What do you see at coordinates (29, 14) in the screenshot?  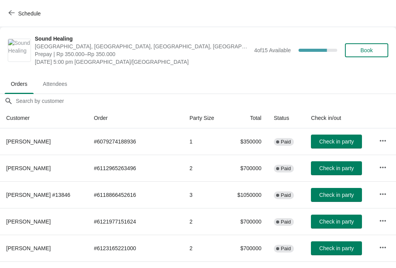 I see `span: Schedule` at bounding box center [29, 14].